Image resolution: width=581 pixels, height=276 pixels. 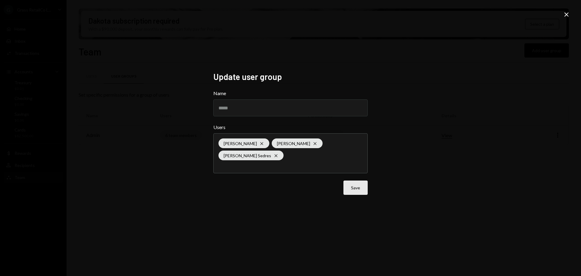 What do you see at coordinates (356, 187) in the screenshot?
I see `button: Save` at bounding box center [356, 187].